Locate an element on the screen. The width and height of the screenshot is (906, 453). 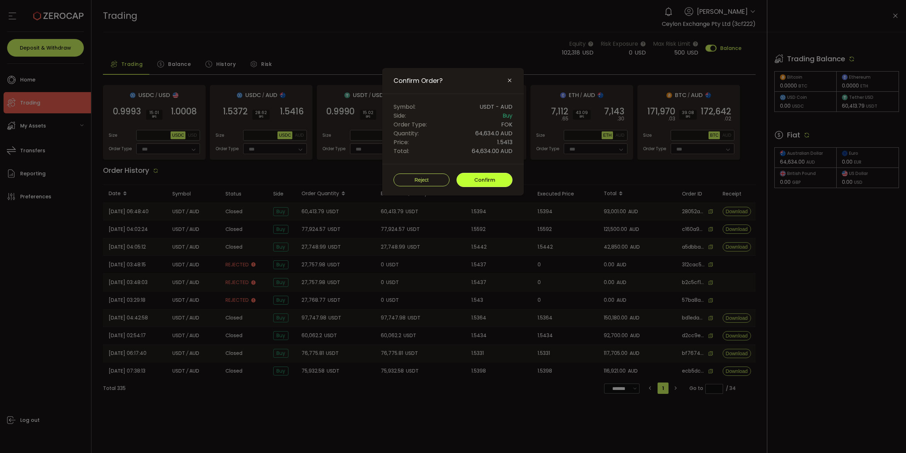
span: 64,634.0 AUD is located at coordinates (494, 133).